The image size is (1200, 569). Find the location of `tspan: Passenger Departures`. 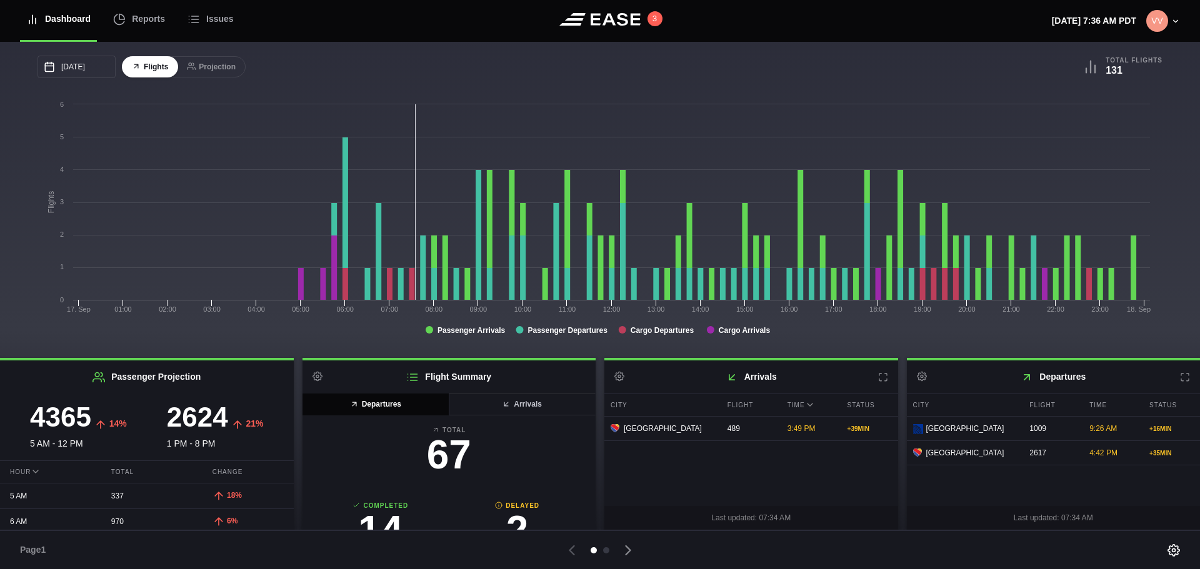

tspan: Passenger Departures is located at coordinates (567, 331).